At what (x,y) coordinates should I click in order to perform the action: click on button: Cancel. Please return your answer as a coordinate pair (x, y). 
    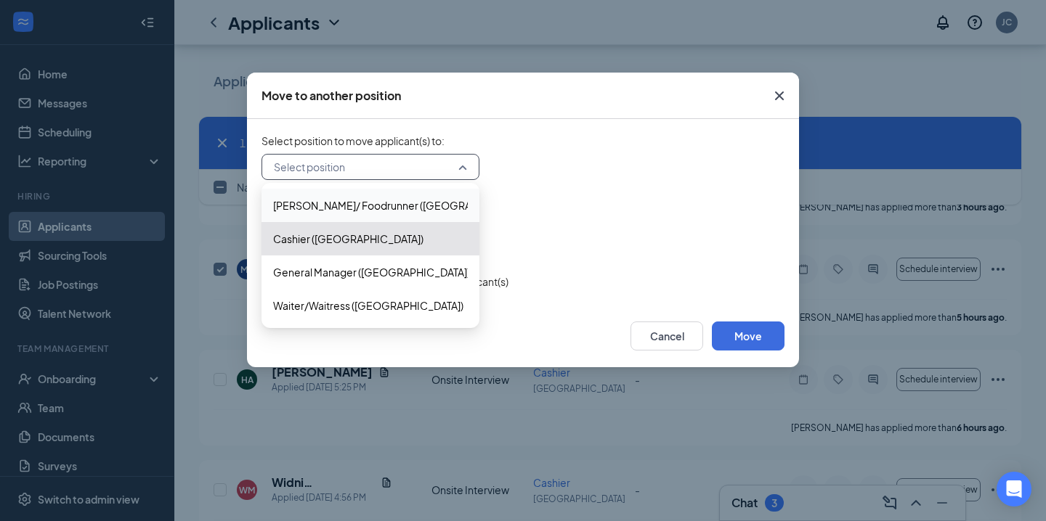
    Looking at the image, I should click on (667, 336).